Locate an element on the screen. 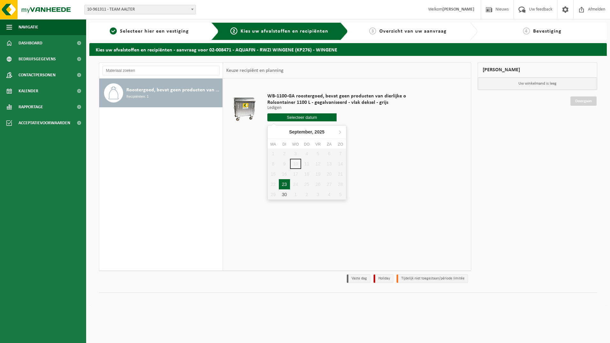 The height and width of the screenshot is (343, 610). span: 2 is located at coordinates (234, 31).